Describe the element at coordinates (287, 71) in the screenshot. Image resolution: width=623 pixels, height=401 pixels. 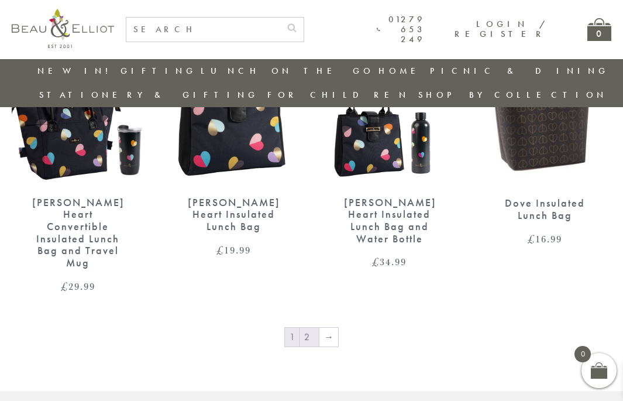
I see `a: Lunch On The Go` at that location.